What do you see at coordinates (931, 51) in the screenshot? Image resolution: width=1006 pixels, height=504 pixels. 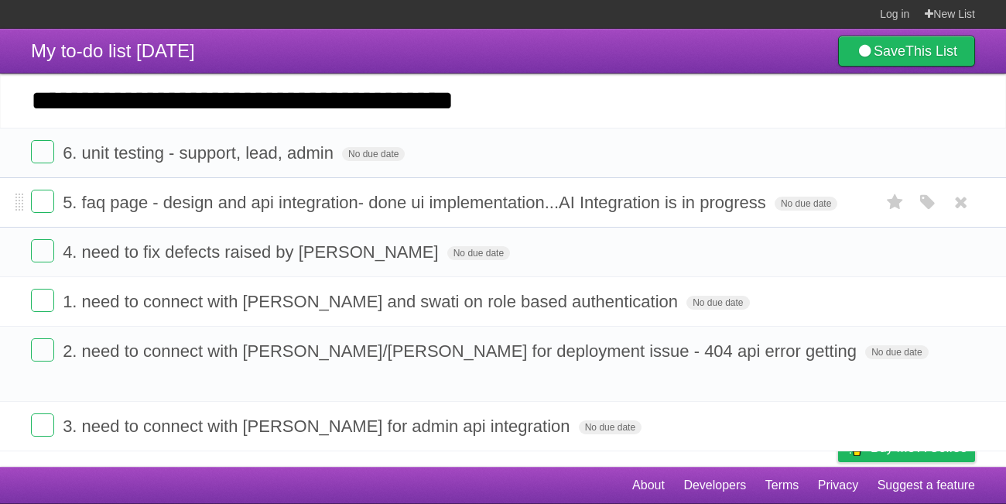 I see `b: This List` at bounding box center [931, 51].